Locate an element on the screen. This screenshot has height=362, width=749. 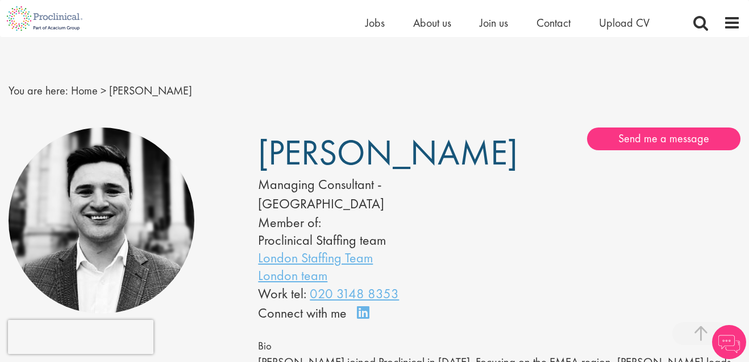
span: Join us is located at coordinates (494, 23).